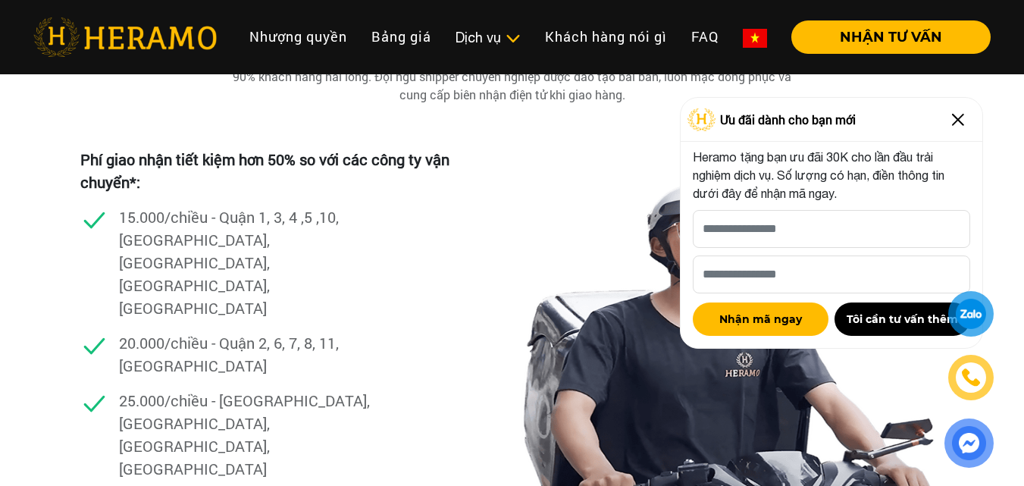 The image size is (1024, 486). I want to click on img: phone-icon, so click(971, 377).